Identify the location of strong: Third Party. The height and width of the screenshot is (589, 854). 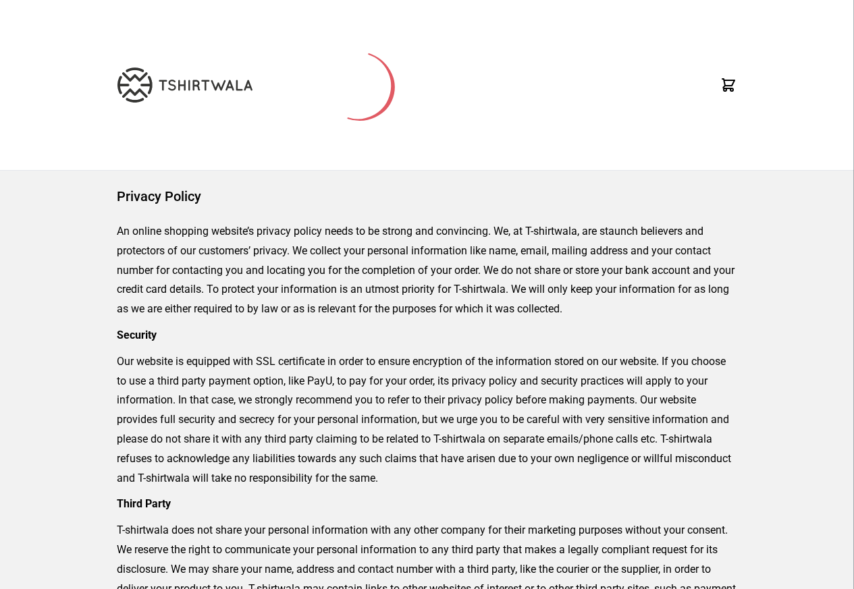
(144, 504).